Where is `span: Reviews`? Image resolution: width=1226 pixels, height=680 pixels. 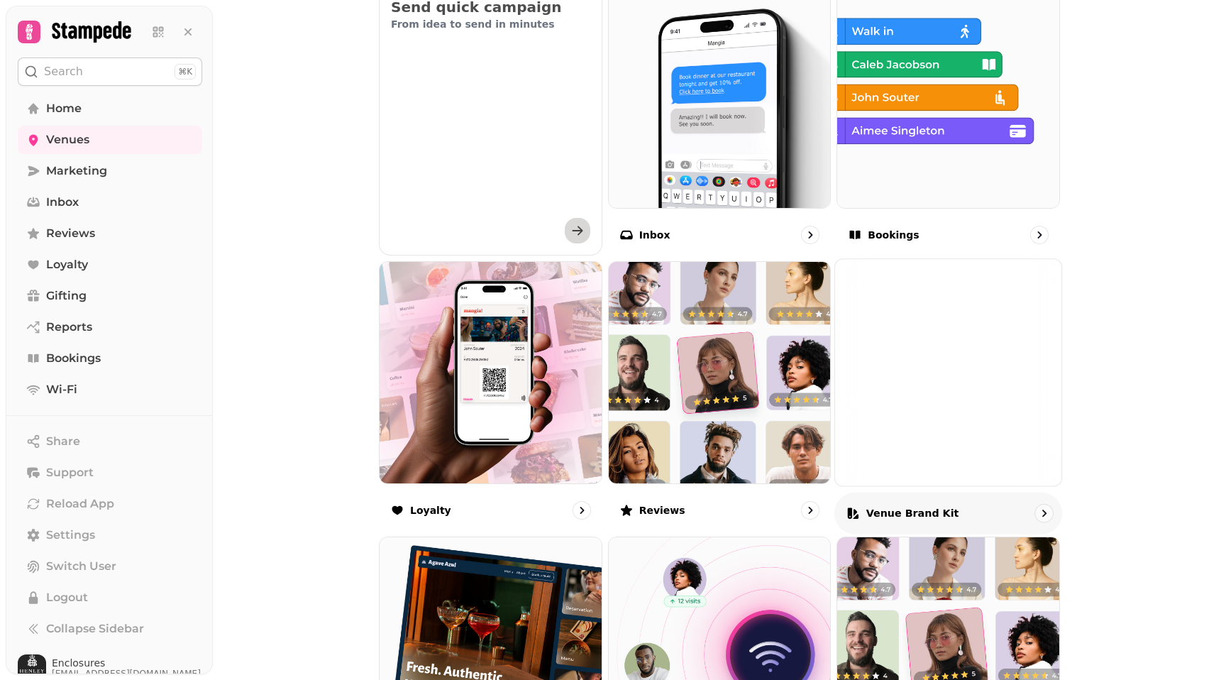 span: Reviews is located at coordinates (70, 233).